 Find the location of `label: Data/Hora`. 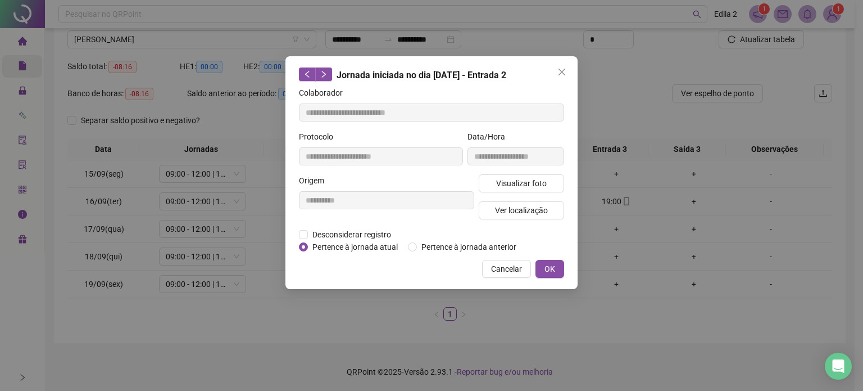

label: Data/Hora is located at coordinates (490, 137).